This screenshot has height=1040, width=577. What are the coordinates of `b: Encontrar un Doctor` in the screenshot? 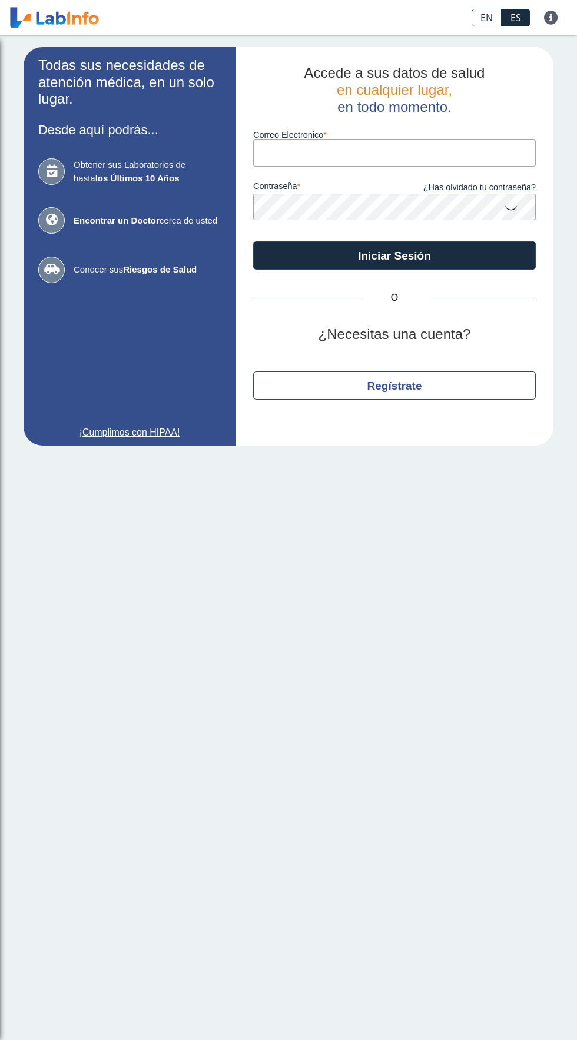 It's located at (117, 220).